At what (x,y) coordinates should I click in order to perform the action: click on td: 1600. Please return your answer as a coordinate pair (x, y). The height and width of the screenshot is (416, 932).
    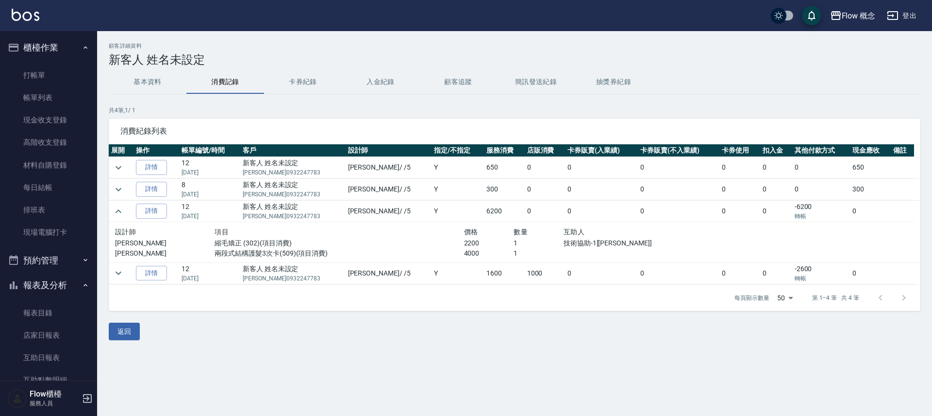
    Looking at the image, I should click on (505, 273).